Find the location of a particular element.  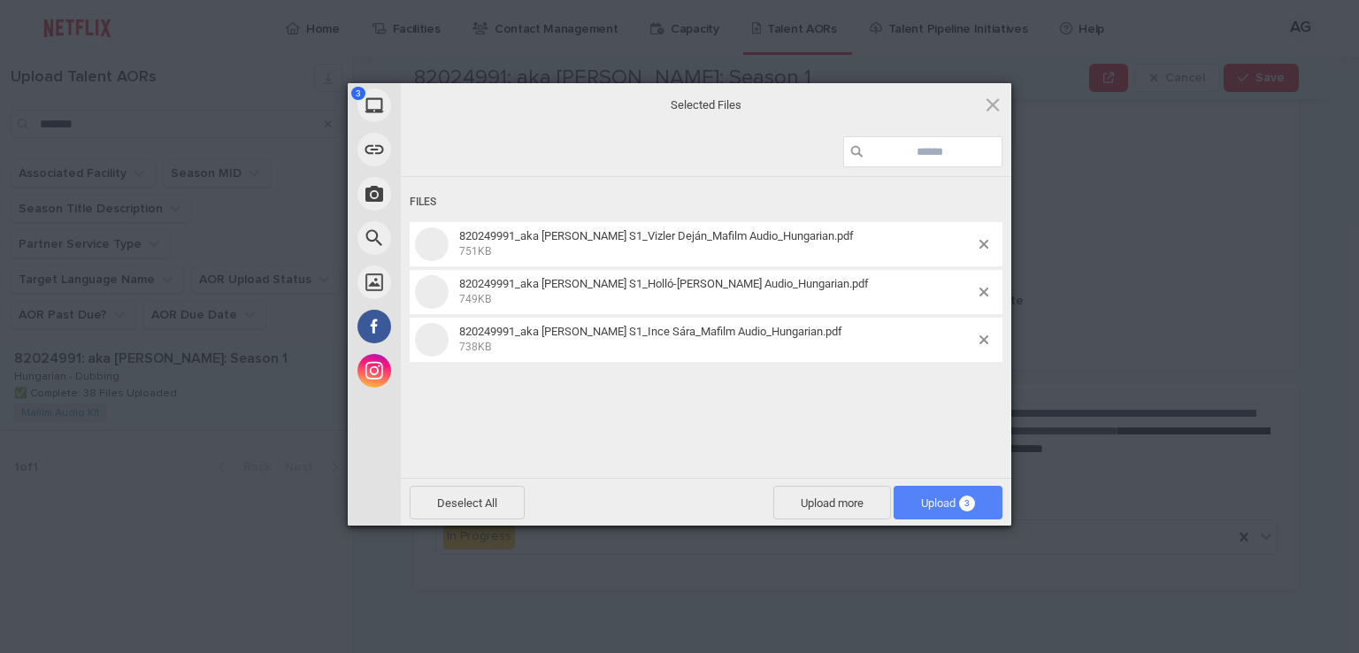

span: Upload is located at coordinates (948, 503).